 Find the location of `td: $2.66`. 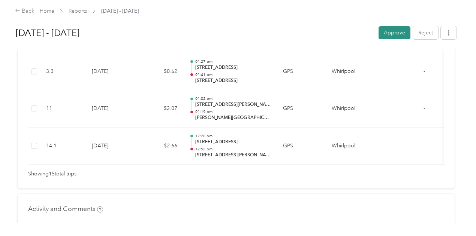

td: $2.66 is located at coordinates (161, 146).